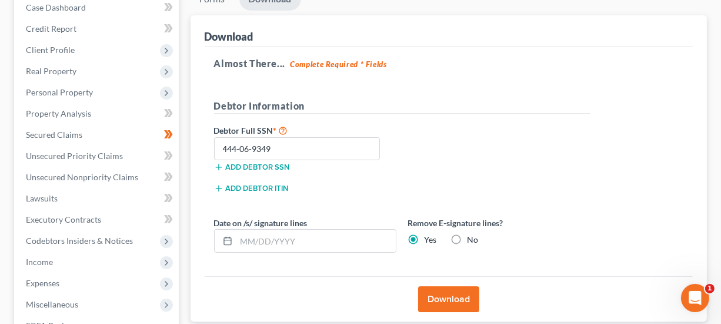  I want to click on button: Download, so click(449, 299).